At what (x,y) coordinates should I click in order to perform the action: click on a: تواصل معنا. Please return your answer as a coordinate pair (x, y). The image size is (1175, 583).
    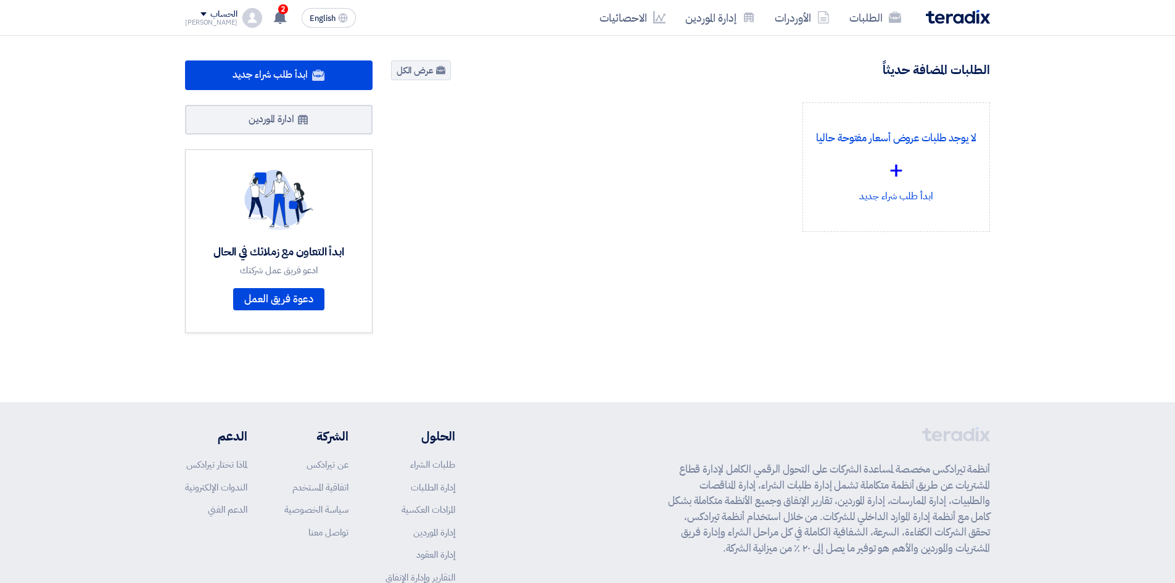
    Looking at the image, I should click on (328, 532).